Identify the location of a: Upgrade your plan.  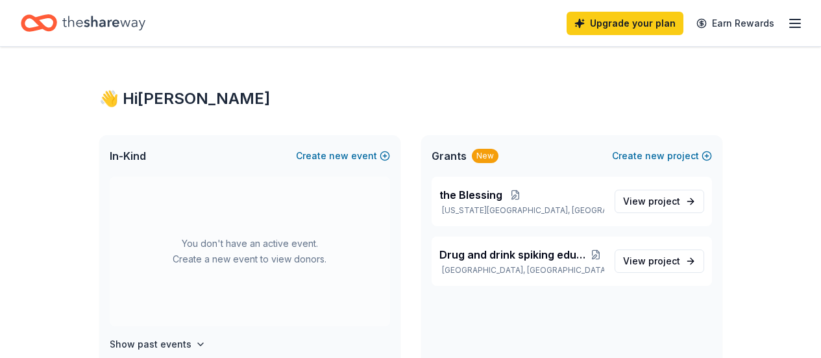
(625, 23).